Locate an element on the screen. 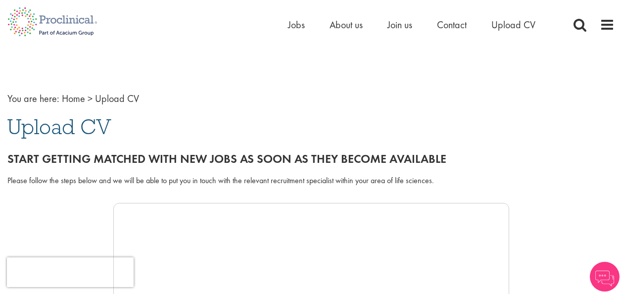 The height and width of the screenshot is (294, 622). a: Contact is located at coordinates (452, 25).